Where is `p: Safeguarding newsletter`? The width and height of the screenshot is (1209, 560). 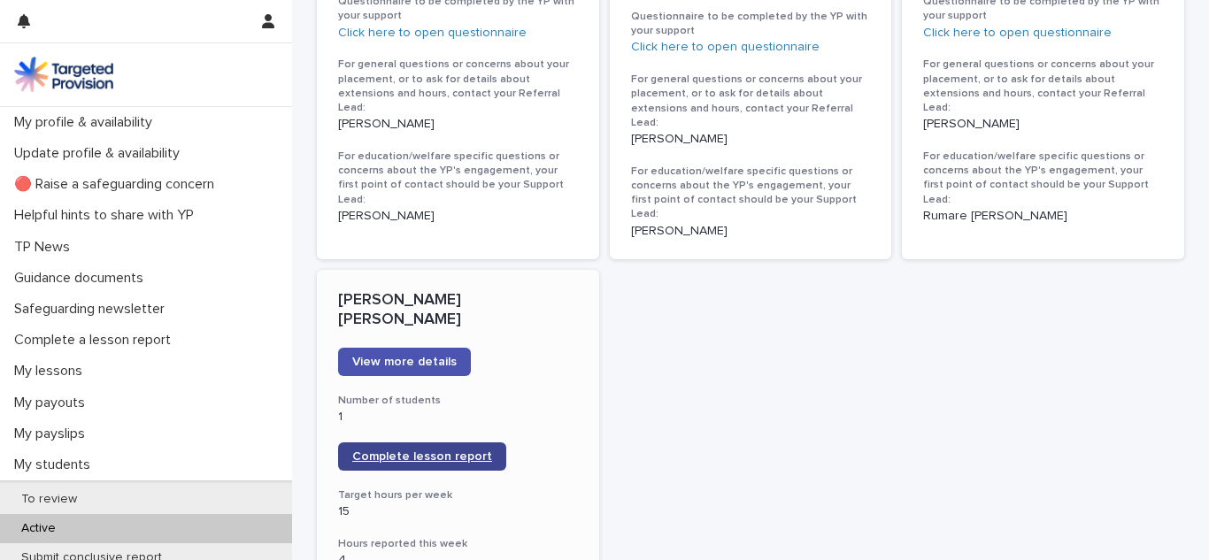
p: Safeguarding newsletter is located at coordinates (93, 309).